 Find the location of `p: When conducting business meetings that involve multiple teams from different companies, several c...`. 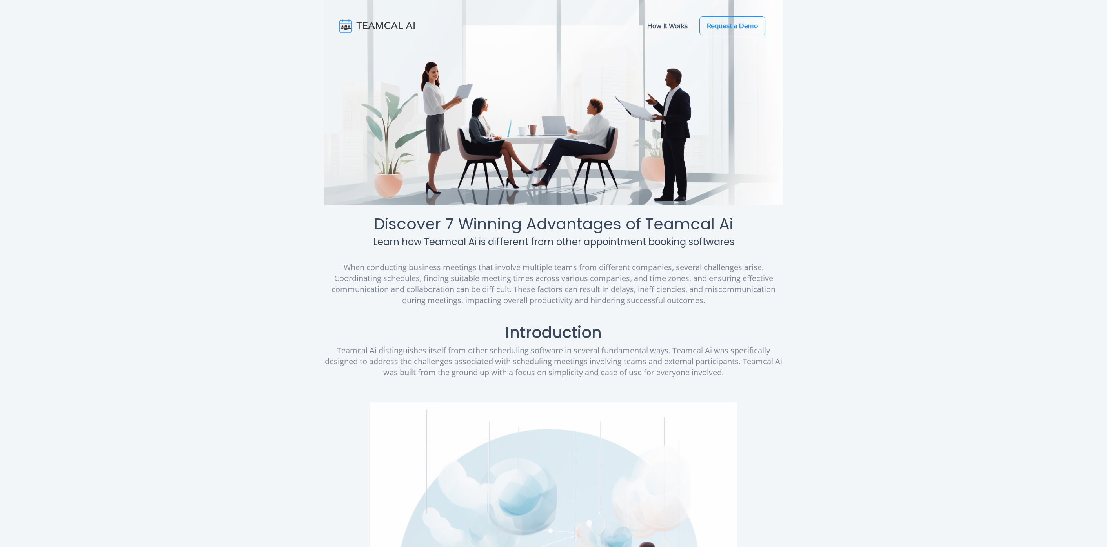

p: When conducting business meetings that involve multiple teams from different companies, several c... is located at coordinates (553, 284).